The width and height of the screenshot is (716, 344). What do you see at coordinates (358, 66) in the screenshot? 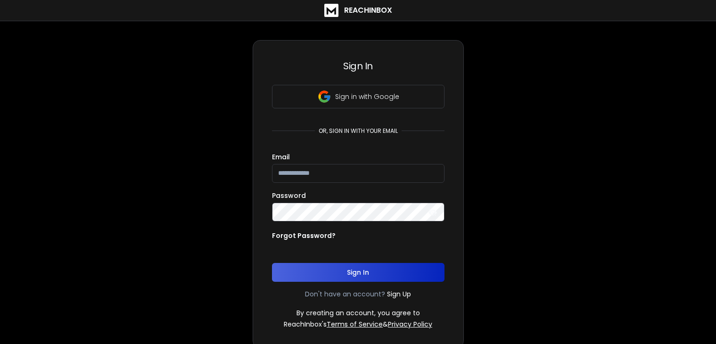
I see `h3: Sign In` at bounding box center [358, 66].